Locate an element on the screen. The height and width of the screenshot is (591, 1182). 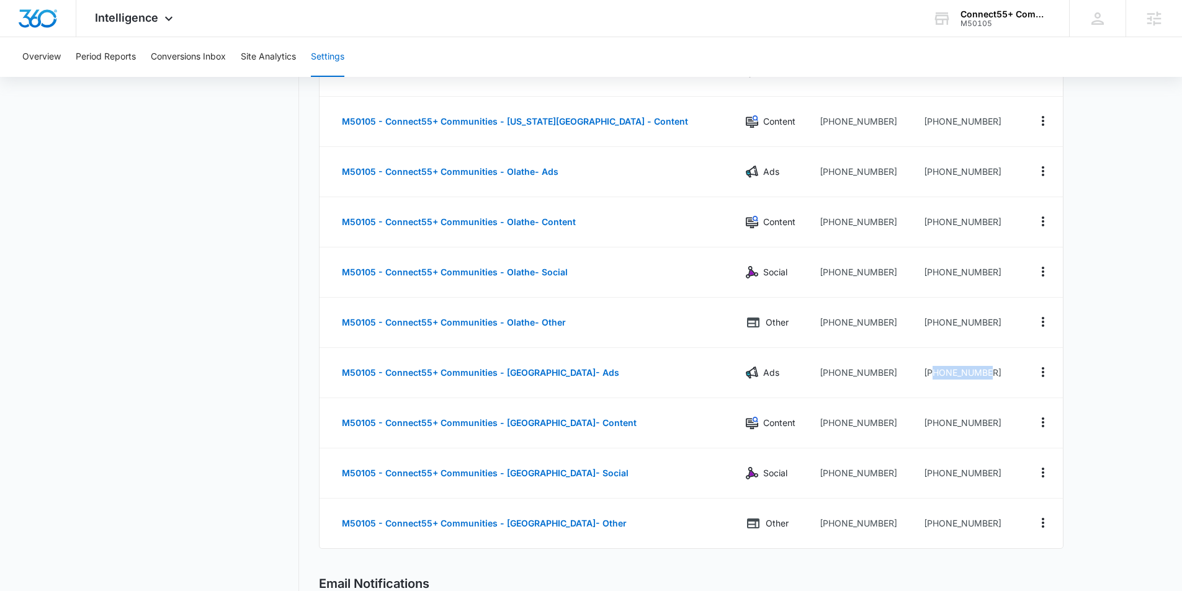
button: M50105 - Connect55+ Communities - Olathe- Social is located at coordinates (455, 272).